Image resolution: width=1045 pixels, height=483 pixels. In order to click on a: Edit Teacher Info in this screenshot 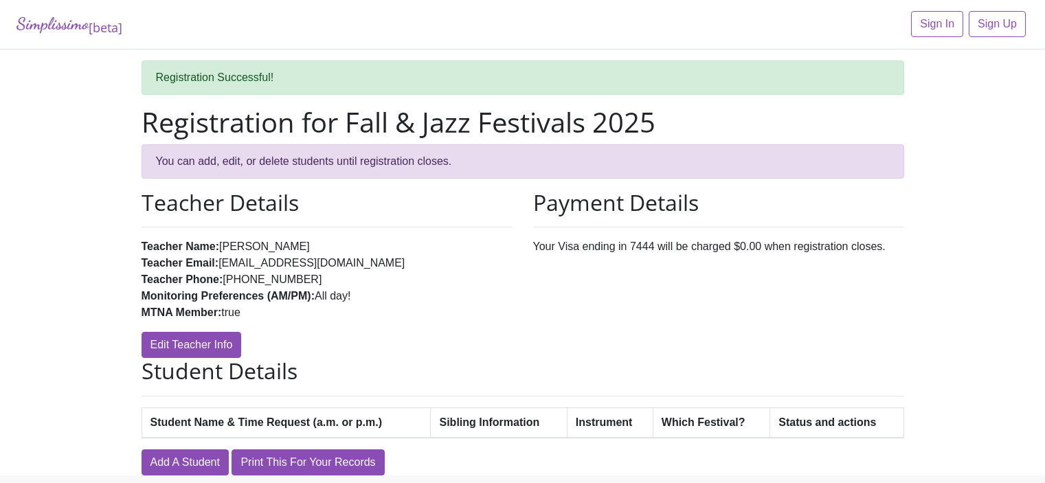, I will do `click(192, 345)`.